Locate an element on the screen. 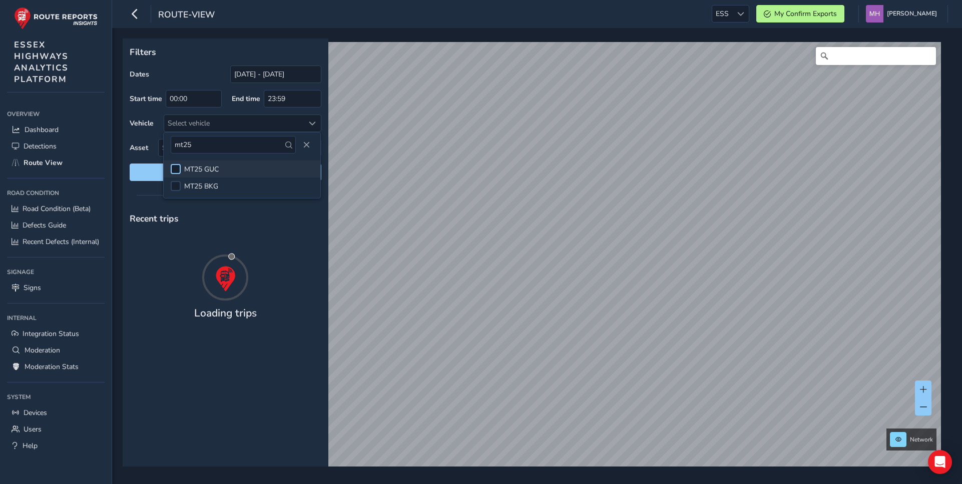  p: Filters is located at coordinates (225, 52).